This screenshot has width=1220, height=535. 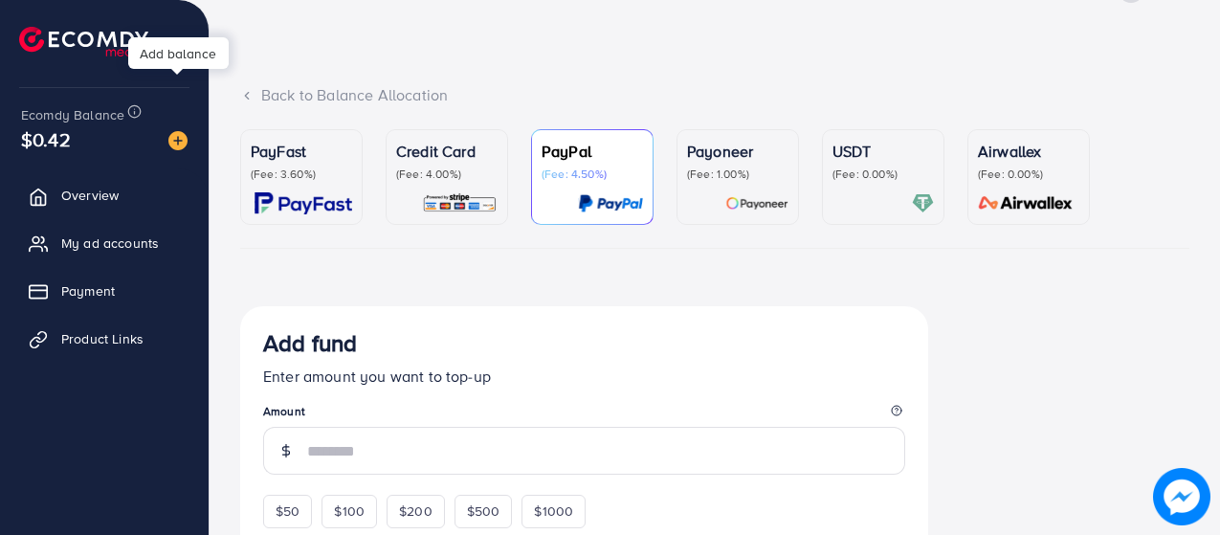 What do you see at coordinates (301, 151) in the screenshot?
I see `p: PayFast` at bounding box center [301, 151].